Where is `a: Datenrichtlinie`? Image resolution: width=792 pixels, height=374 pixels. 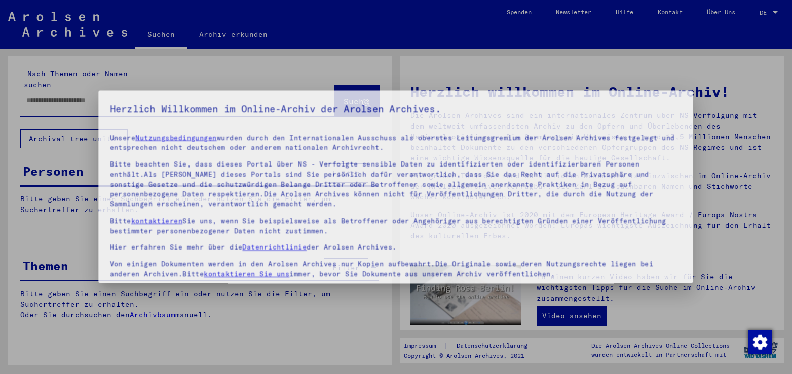 a: Datenrichtlinie is located at coordinates (266, 252).